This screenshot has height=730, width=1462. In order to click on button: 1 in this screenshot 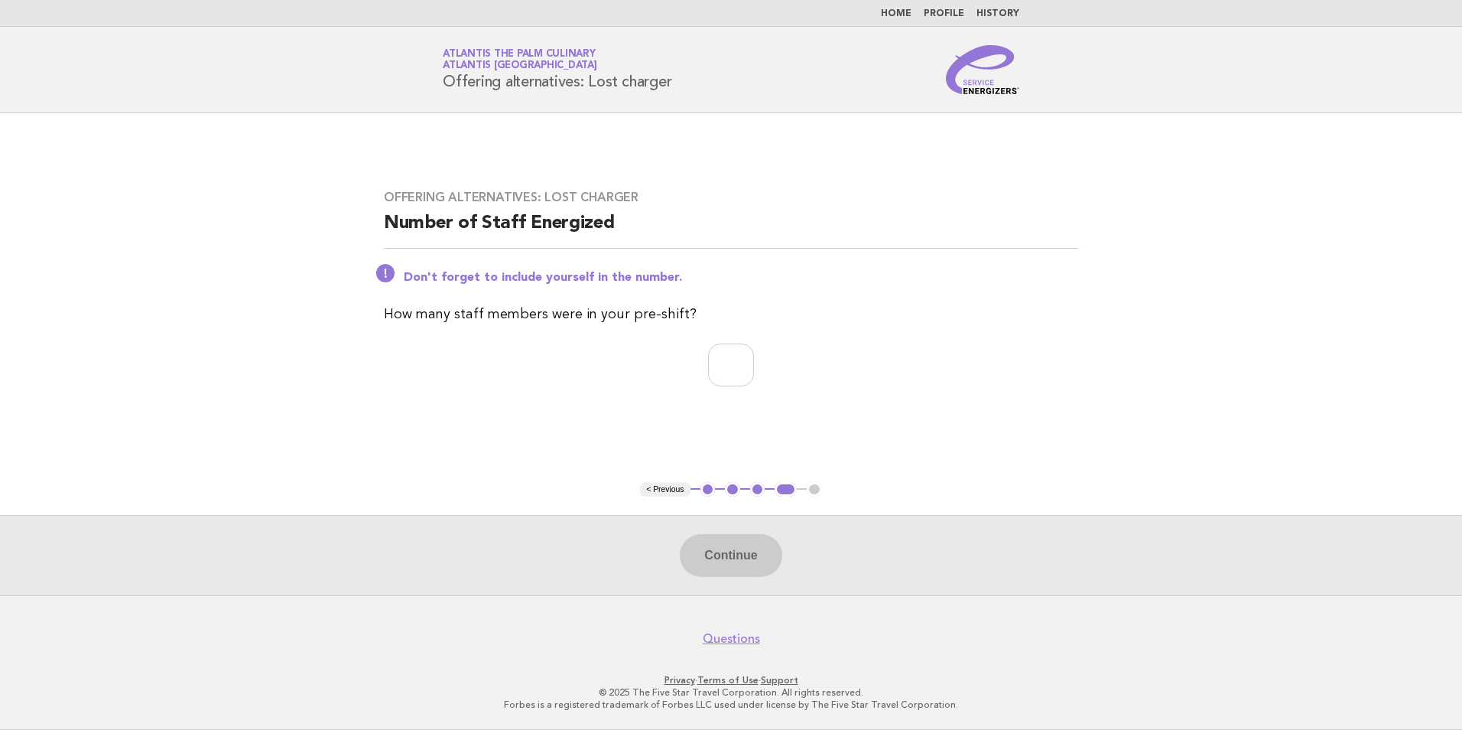, I will do `click(708, 489)`.